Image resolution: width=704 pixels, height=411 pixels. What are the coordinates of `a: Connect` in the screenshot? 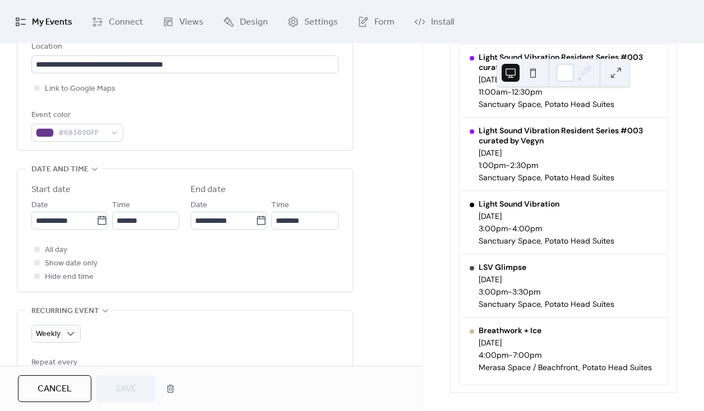 It's located at (117, 21).